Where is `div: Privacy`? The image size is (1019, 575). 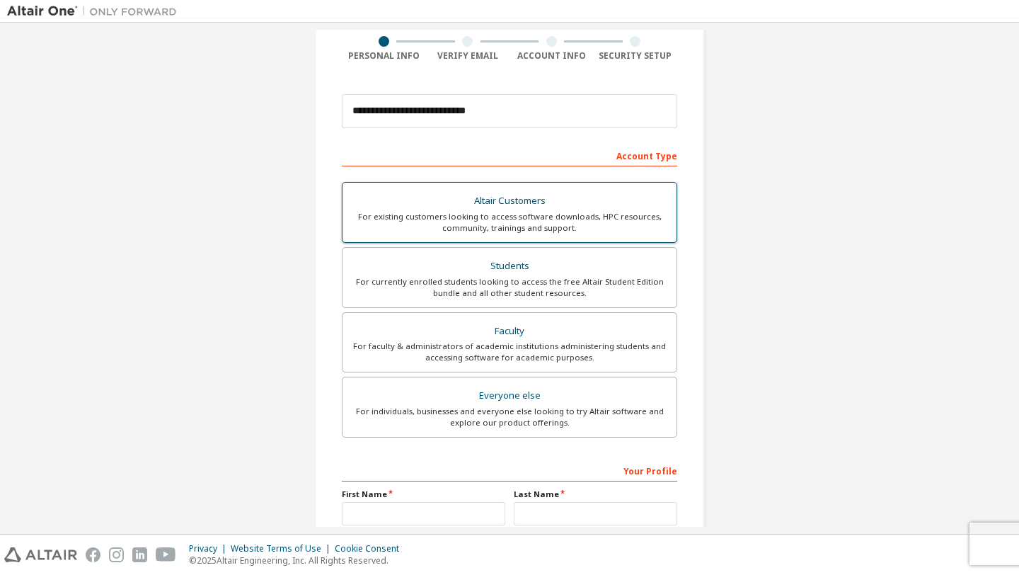 div: Privacy is located at coordinates (209, 548).